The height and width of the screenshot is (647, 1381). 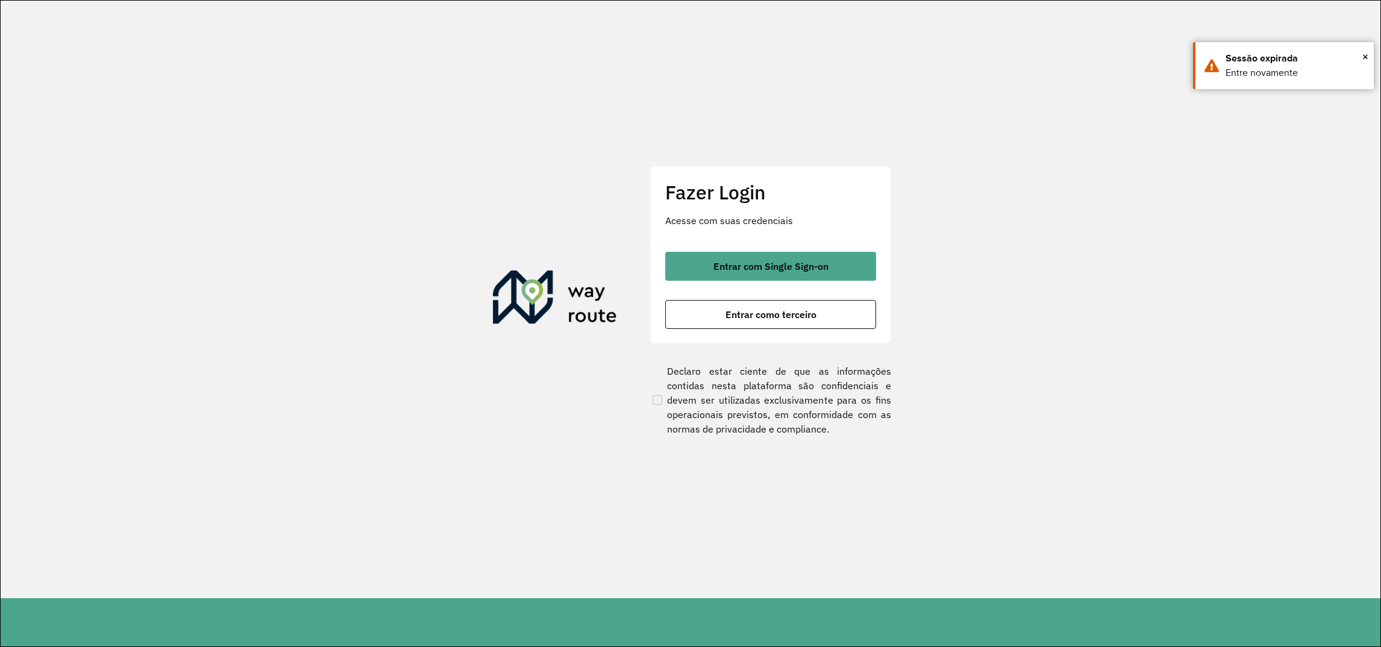 I want to click on span: Entrar com Single Sign-on, so click(x=771, y=266).